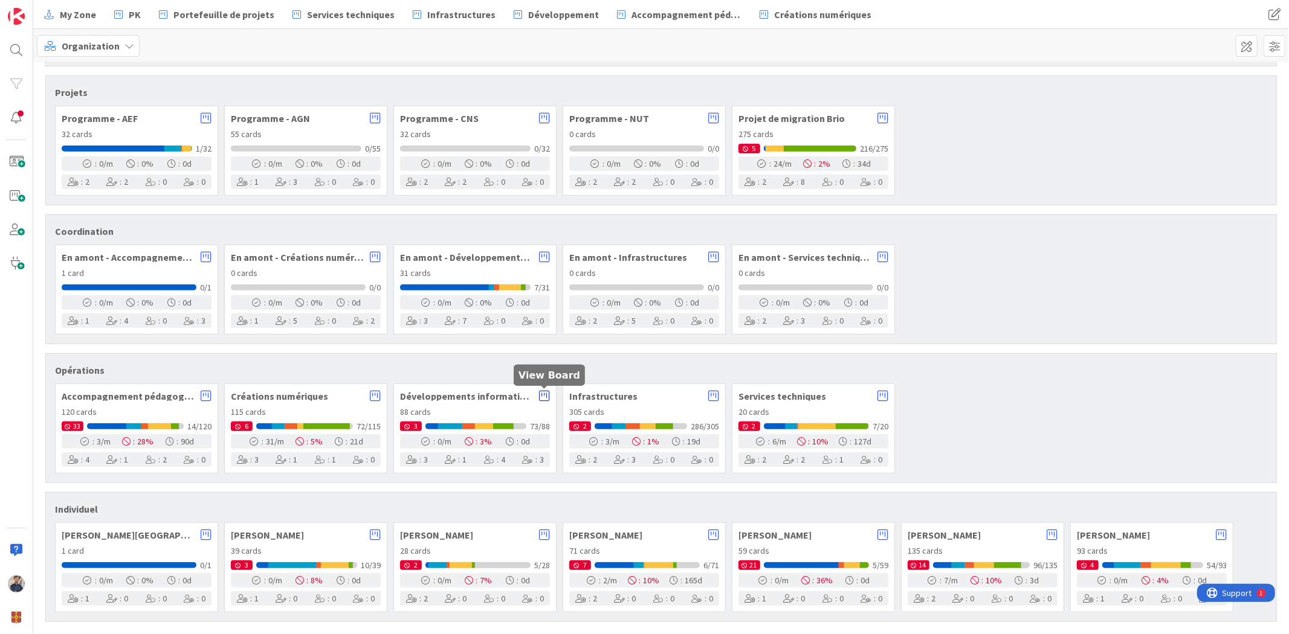 This screenshot has width=1289, height=634. What do you see at coordinates (70, 15) in the screenshot?
I see `a: My Zone` at bounding box center [70, 15].